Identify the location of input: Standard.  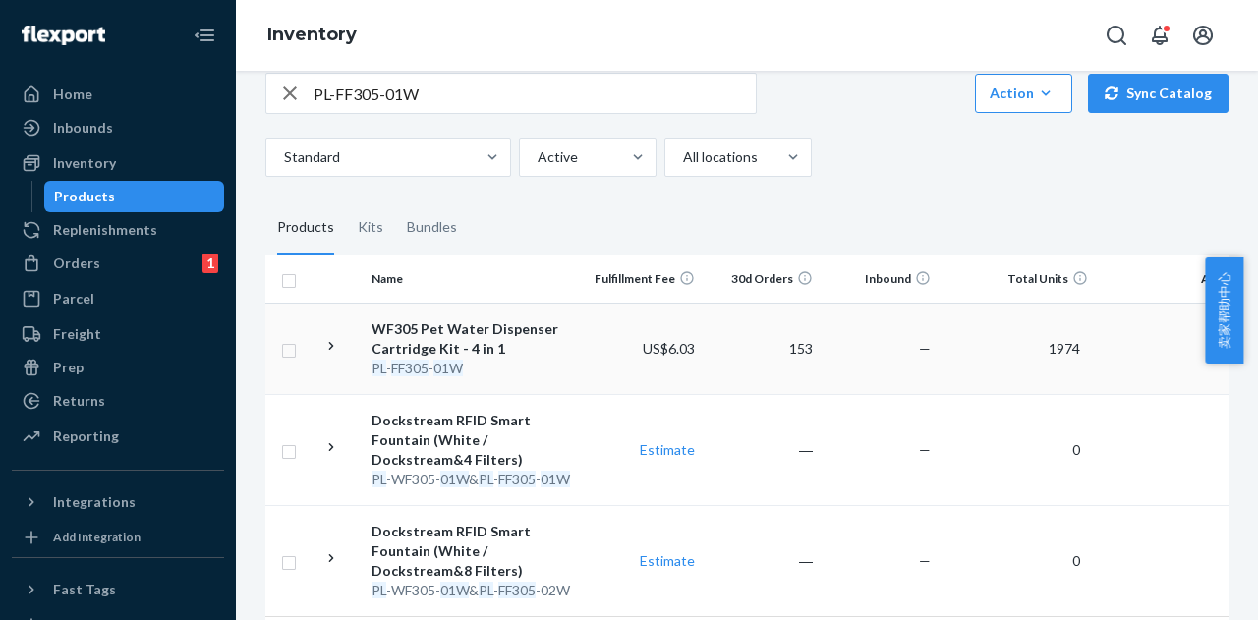
(283, 157).